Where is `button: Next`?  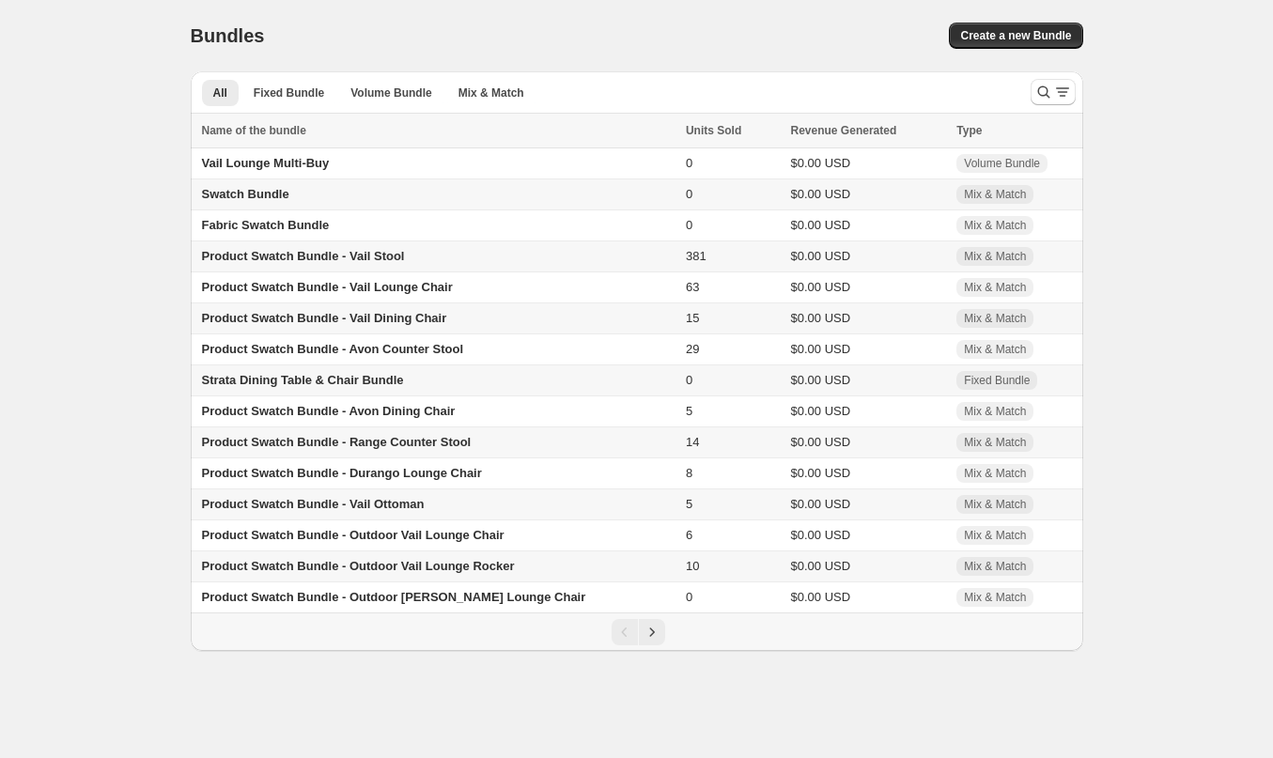
button: Next is located at coordinates (652, 632).